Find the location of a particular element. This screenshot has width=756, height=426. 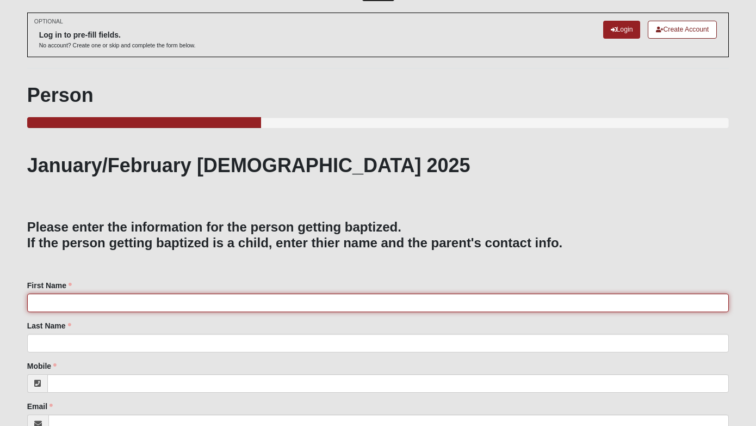

p: No account? Create one or skip and complete the form below. is located at coordinates (118, 45).